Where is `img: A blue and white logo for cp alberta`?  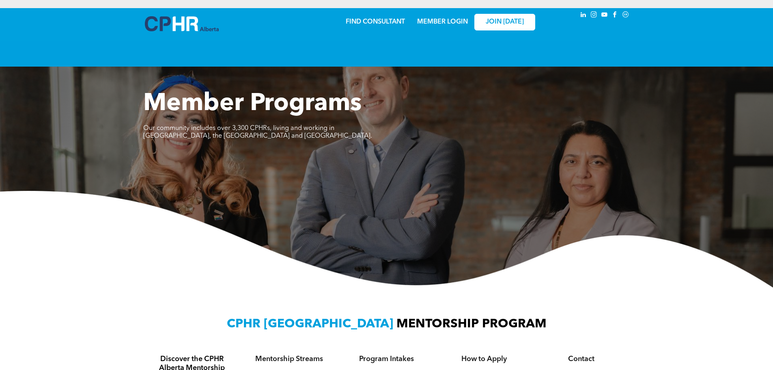
img: A blue and white logo for cp alberta is located at coordinates (182, 24).